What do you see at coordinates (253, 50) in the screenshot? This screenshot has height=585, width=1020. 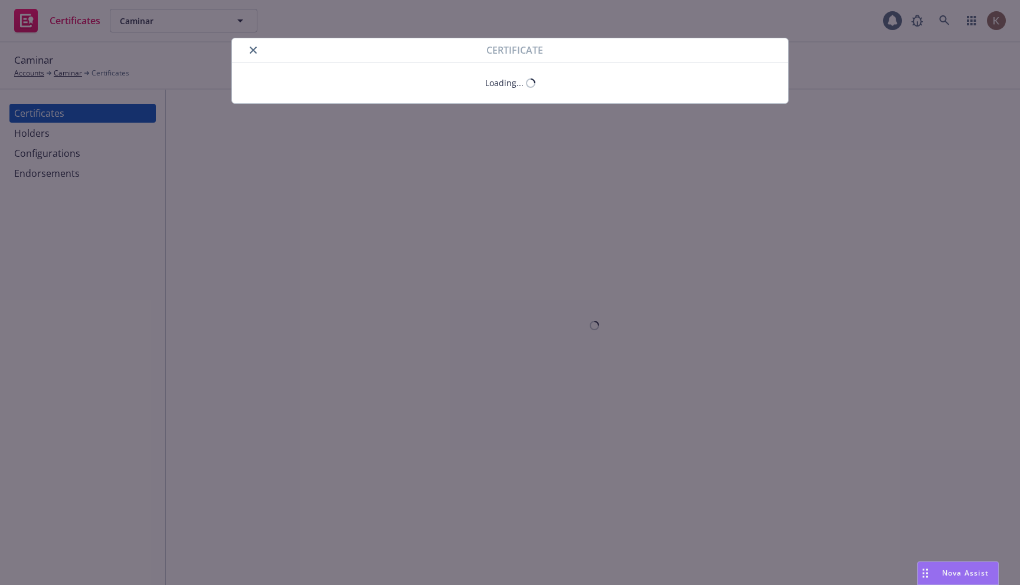 I see `button: close` at bounding box center [253, 50].